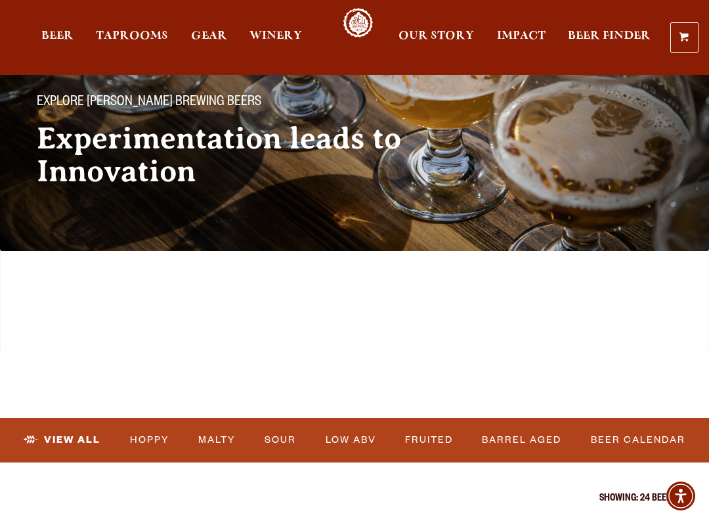 Image resolution: width=709 pixels, height=519 pixels. What do you see at coordinates (217, 440) in the screenshot?
I see `a: Malty` at bounding box center [217, 440].